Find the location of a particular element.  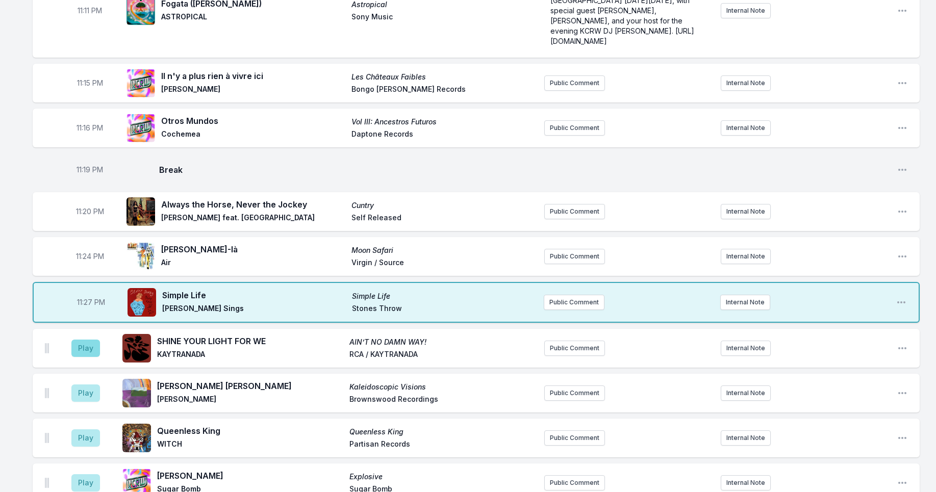

span: Cochemea is located at coordinates (253, 135).